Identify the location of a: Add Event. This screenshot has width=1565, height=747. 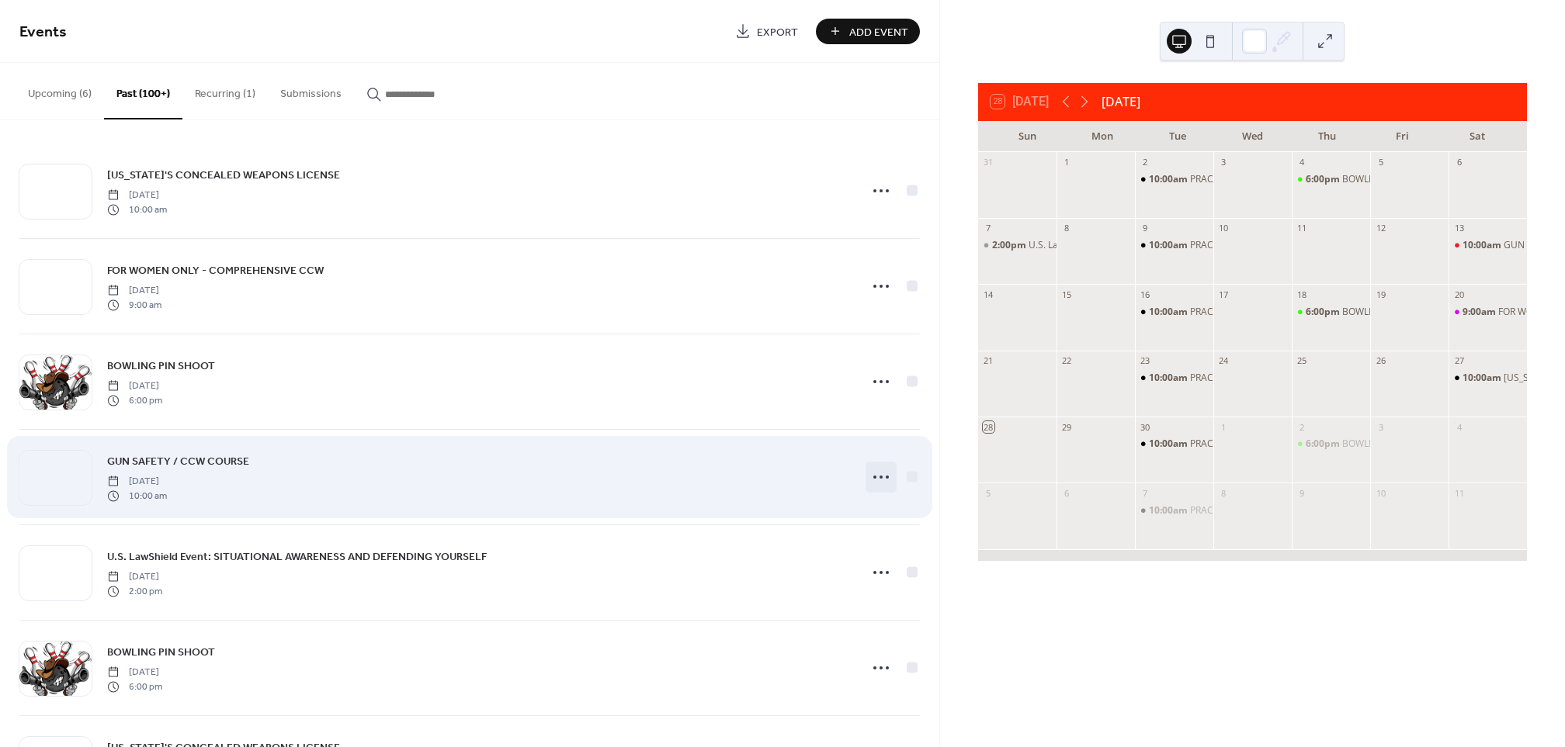
(868, 31).